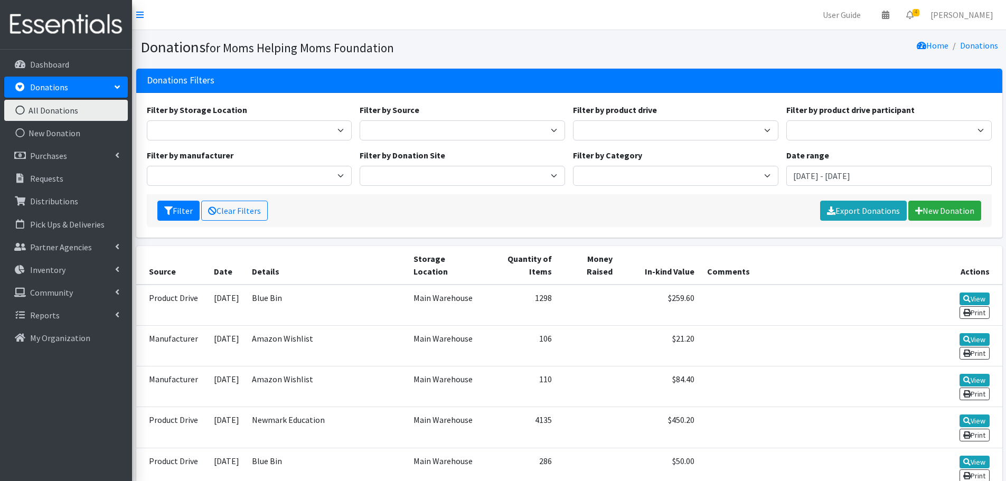 This screenshot has height=481, width=1006. I want to click on button: Filter, so click(178, 211).